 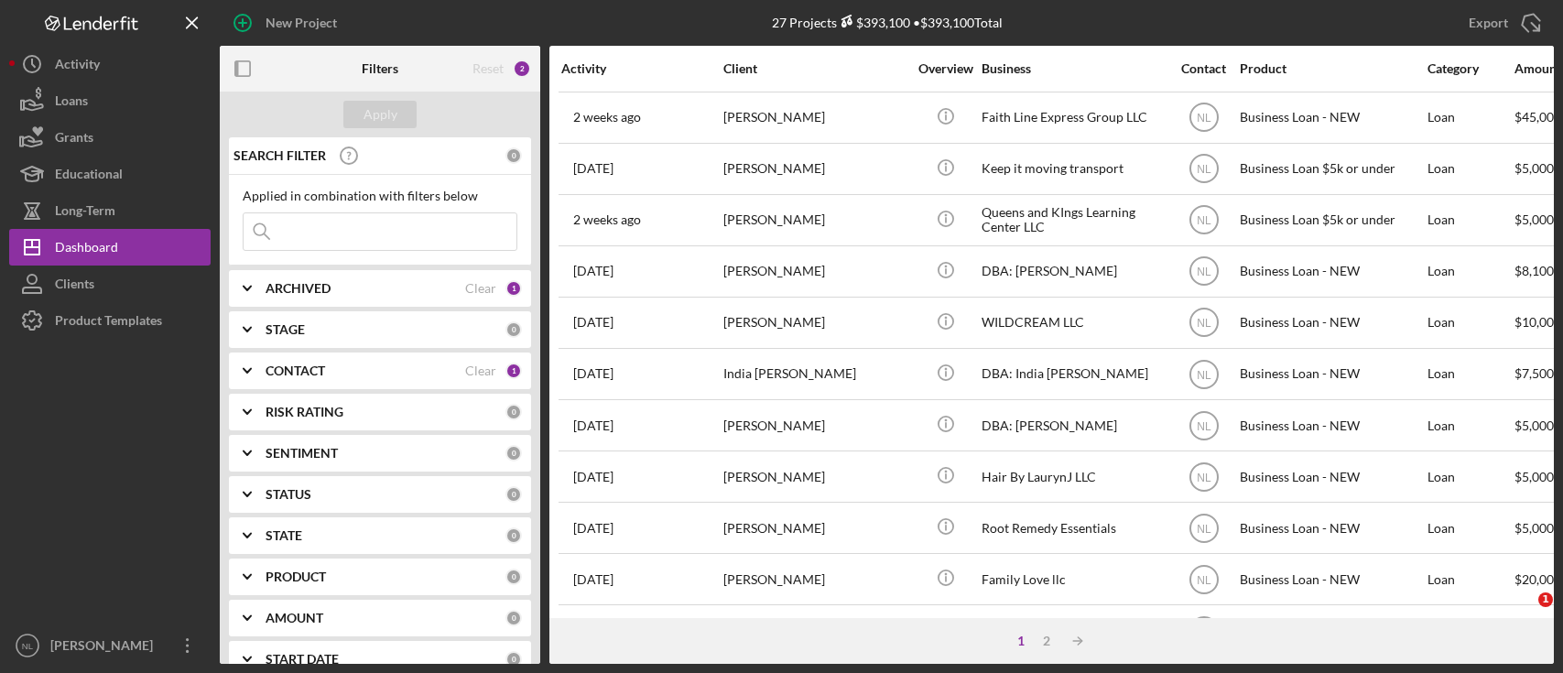 What do you see at coordinates (488, 69) in the screenshot?
I see `div: Reset` at bounding box center [488, 69].